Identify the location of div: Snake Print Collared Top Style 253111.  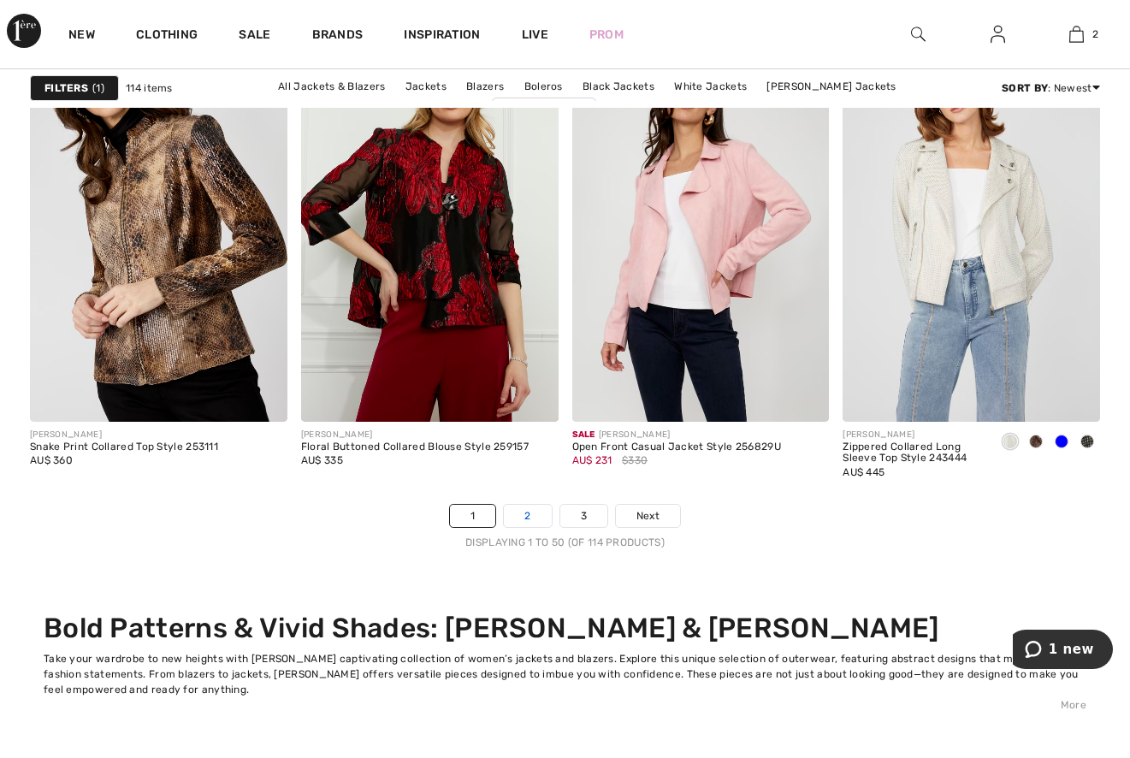
(124, 447).